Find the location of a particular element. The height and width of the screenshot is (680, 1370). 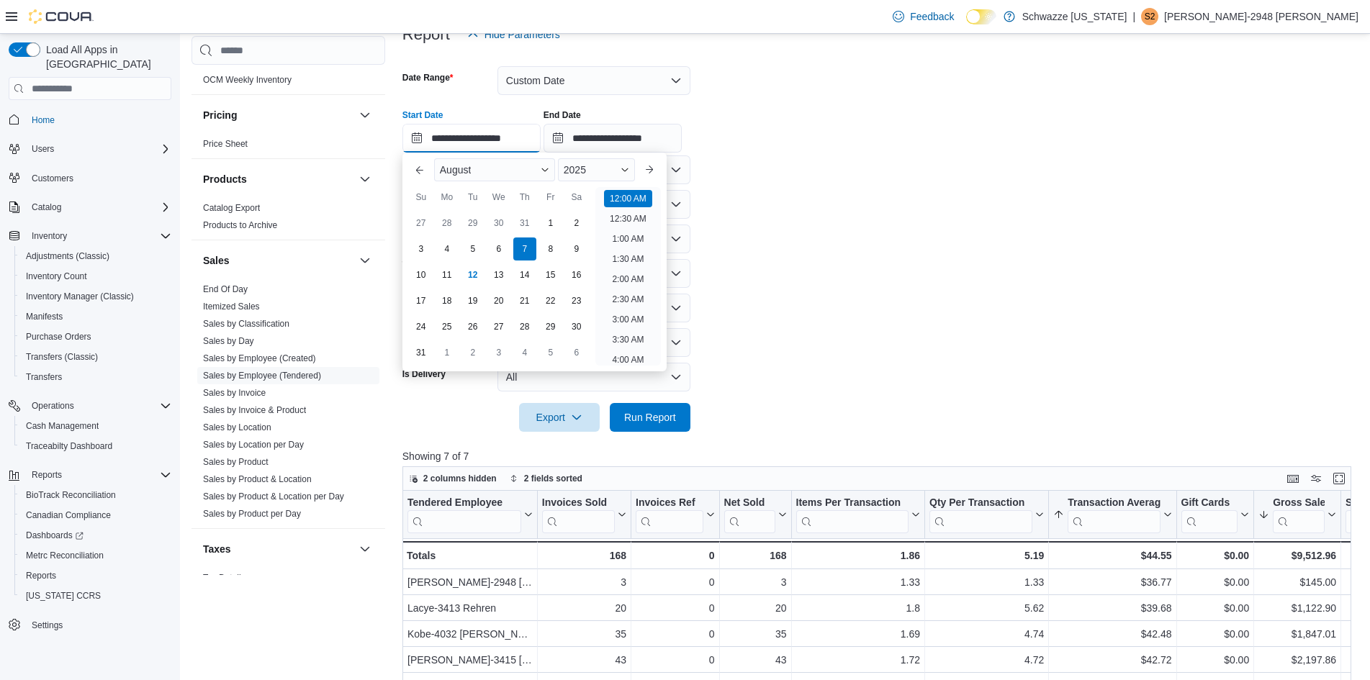

button: Metrc Reconciliation is located at coordinates (96, 556).